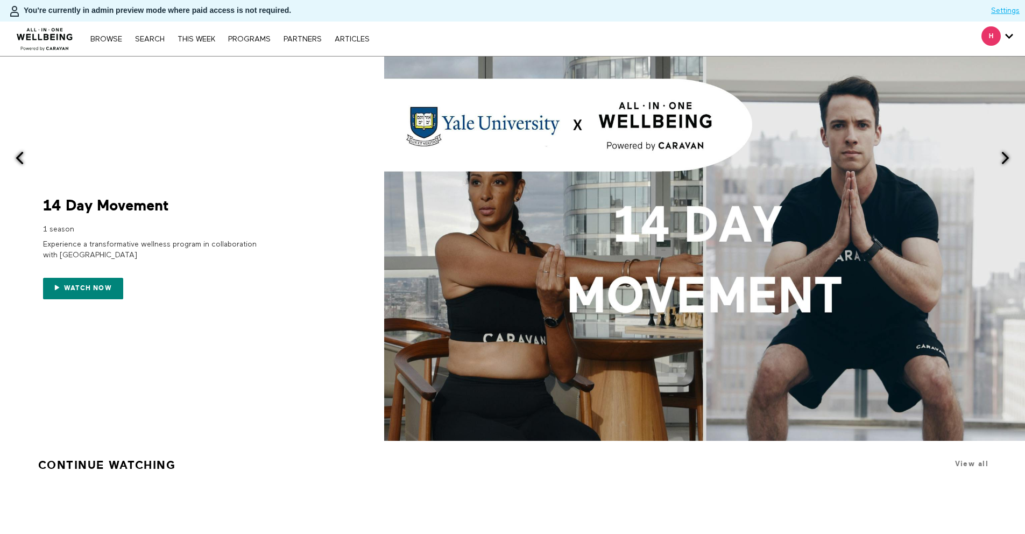  I want to click on a: PARTNERS, so click(303, 39).